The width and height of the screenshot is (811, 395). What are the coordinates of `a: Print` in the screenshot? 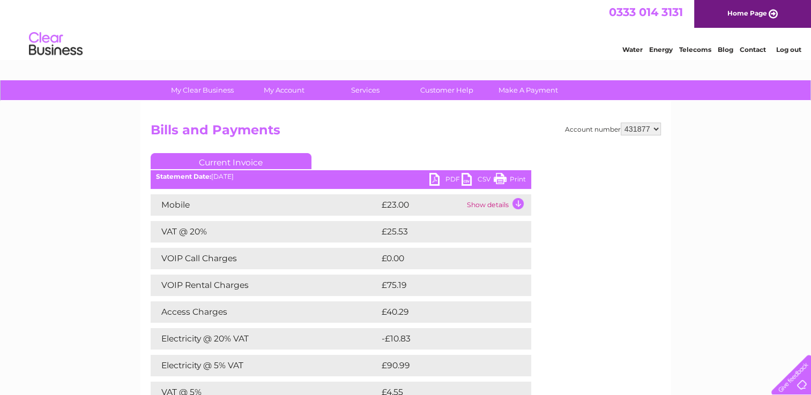 It's located at (510, 181).